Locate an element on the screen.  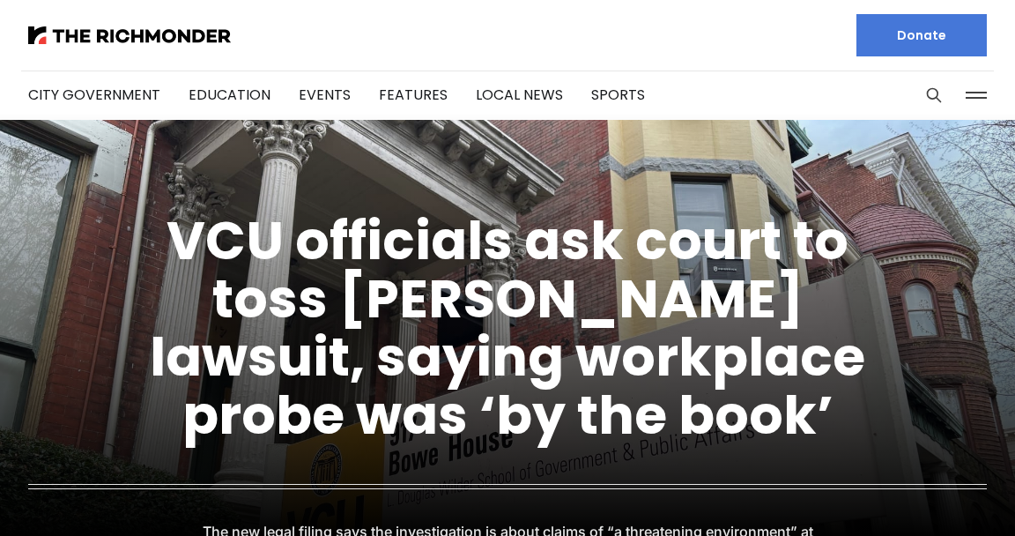
a: Education is located at coordinates (229, 94).